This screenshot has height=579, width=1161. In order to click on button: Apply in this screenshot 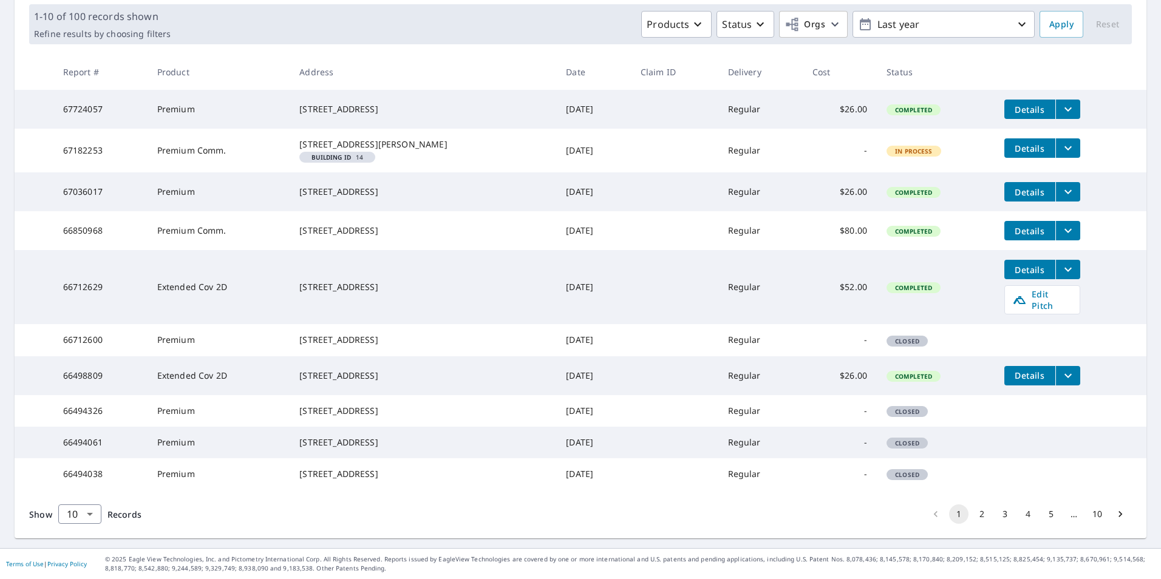, I will do `click(1061, 24)`.